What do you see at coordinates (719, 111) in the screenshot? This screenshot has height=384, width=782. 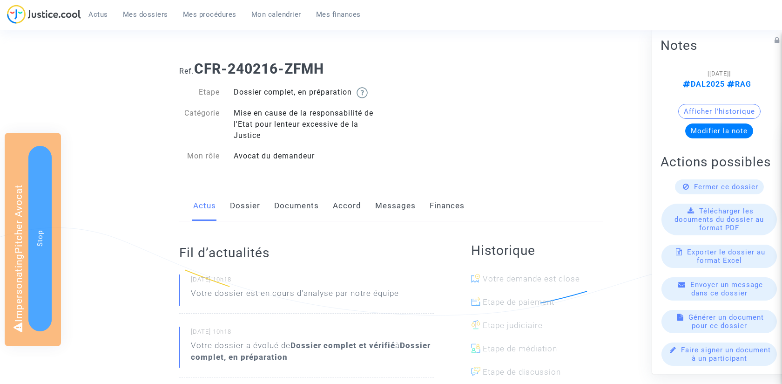 I see `button: Afficher l'historique` at bounding box center [719, 111].